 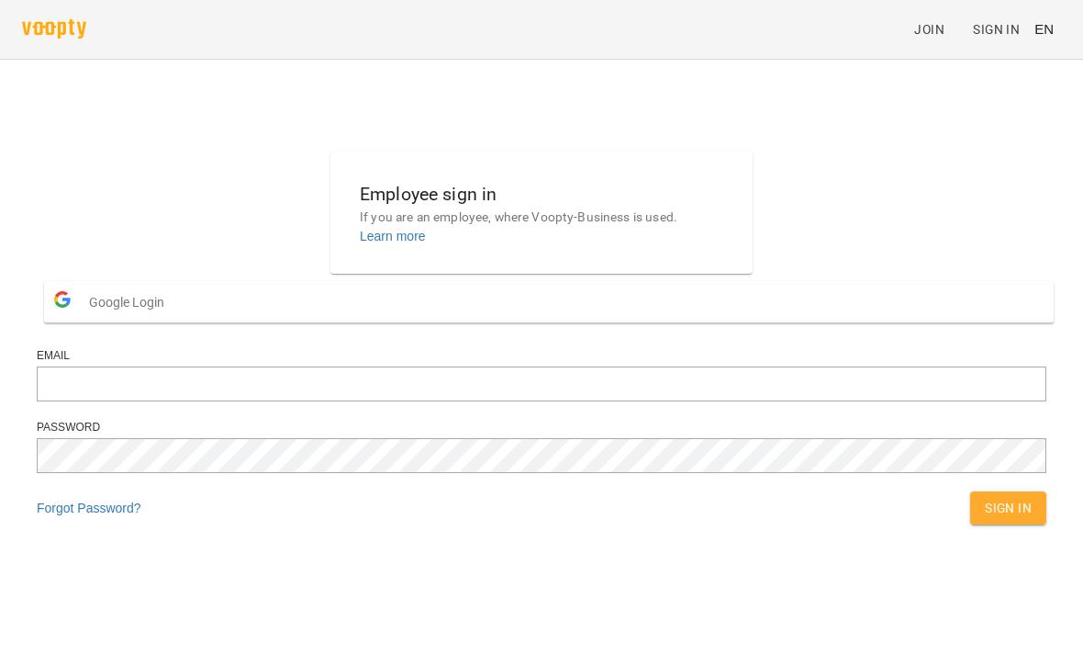 What do you see at coordinates (549, 301) in the screenshot?
I see `button: Google Login` at bounding box center [549, 301].